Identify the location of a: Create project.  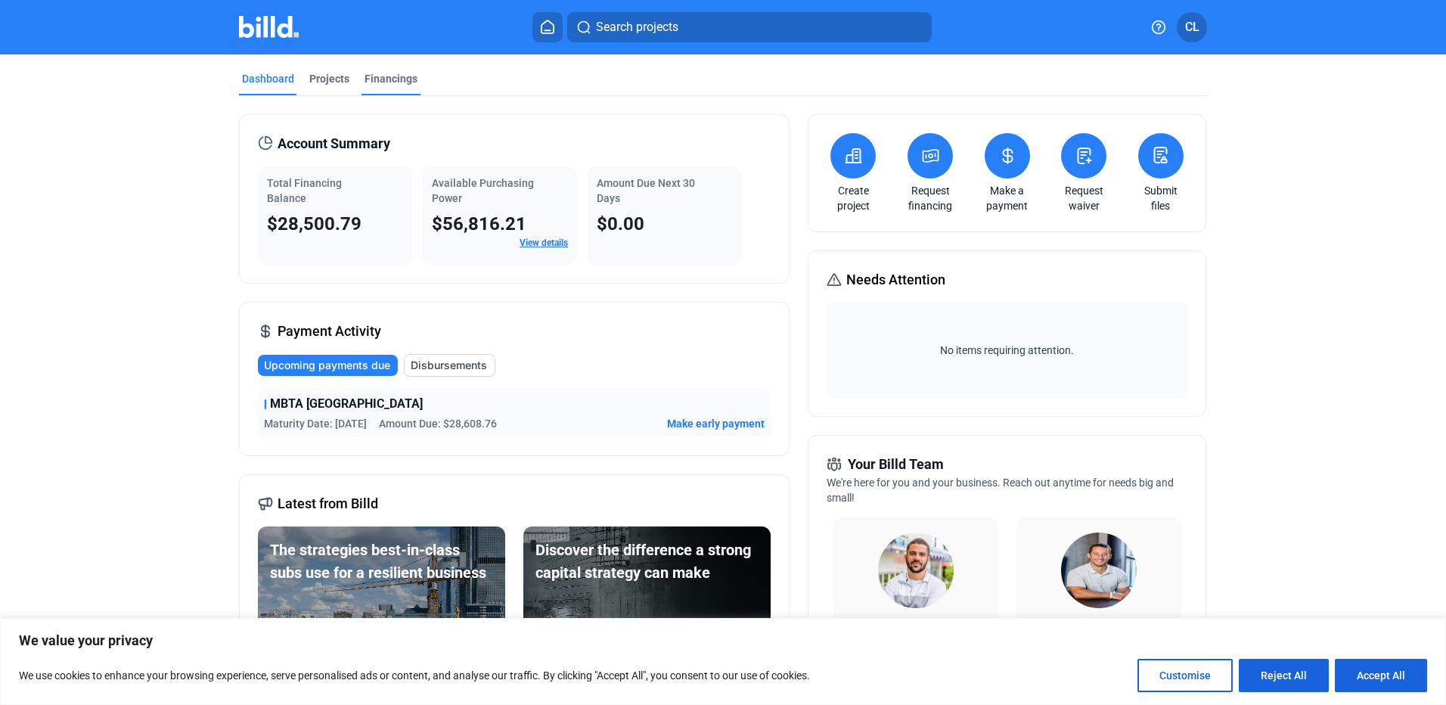
(853, 198).